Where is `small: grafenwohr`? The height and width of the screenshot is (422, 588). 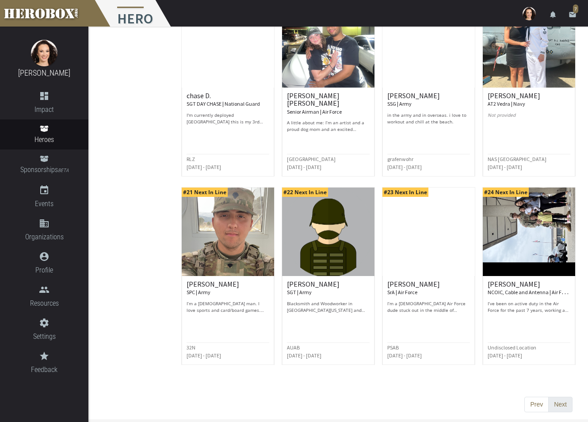 small: grafenwohr is located at coordinates (400, 159).